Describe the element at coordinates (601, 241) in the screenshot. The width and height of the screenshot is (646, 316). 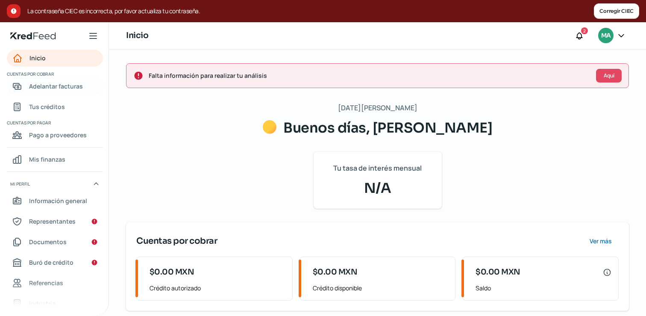
I see `span: Ver más` at that location.